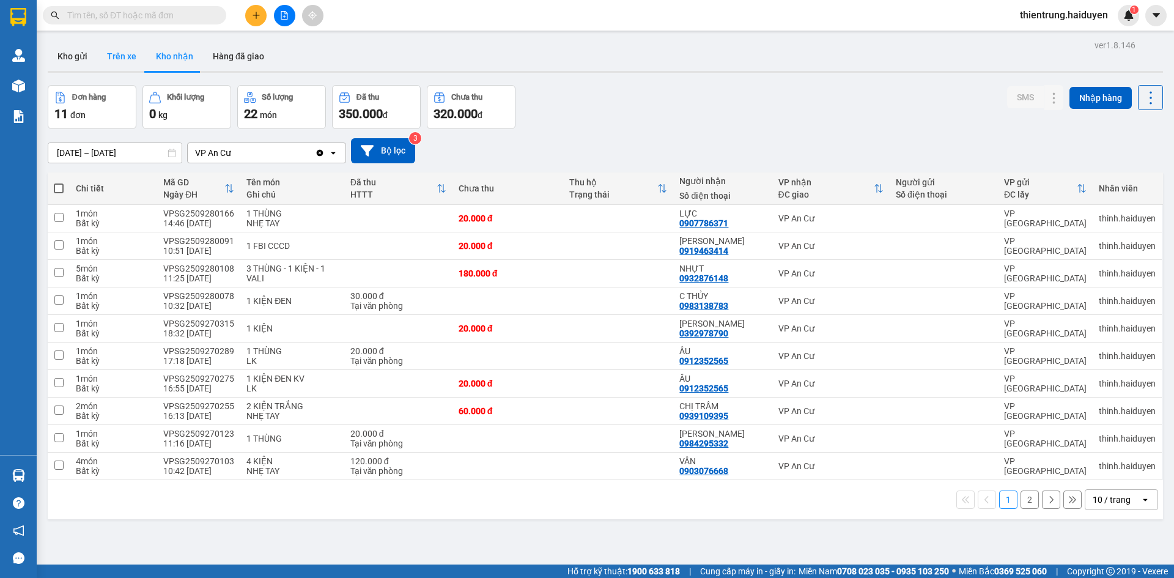  I want to click on div: THÚY DUY, so click(722, 323).